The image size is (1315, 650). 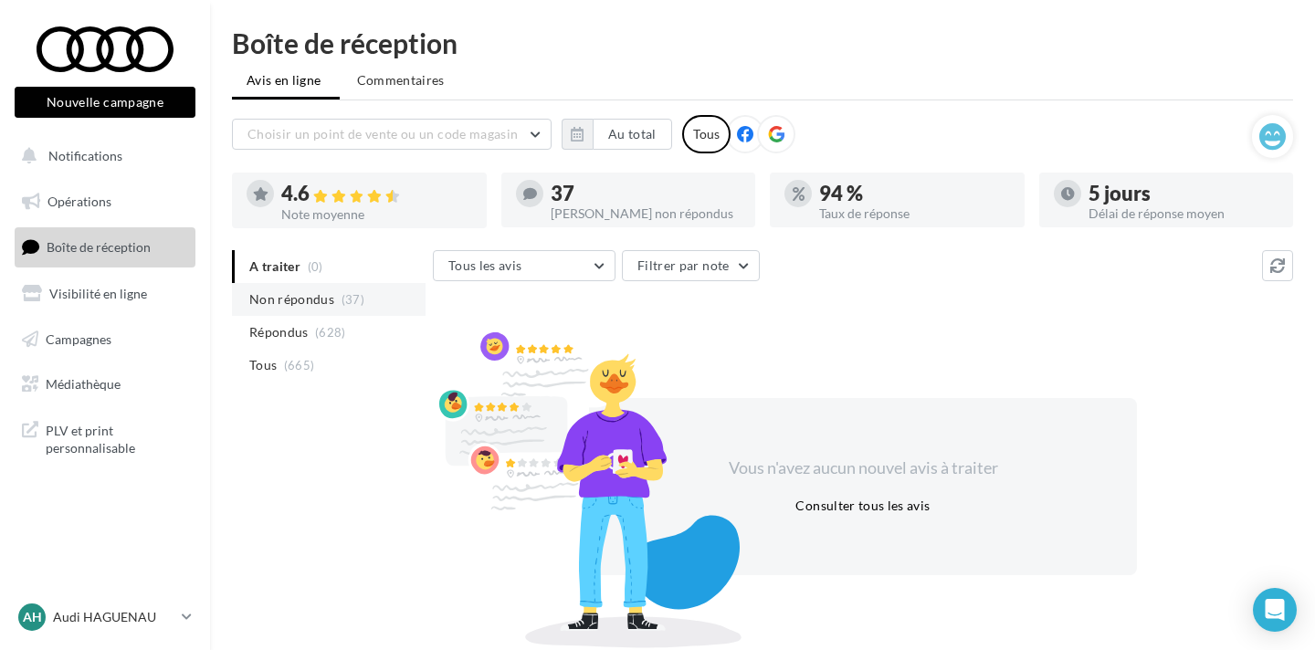 I want to click on span: Choisir un point de vente ou un code magasin, so click(x=383, y=133).